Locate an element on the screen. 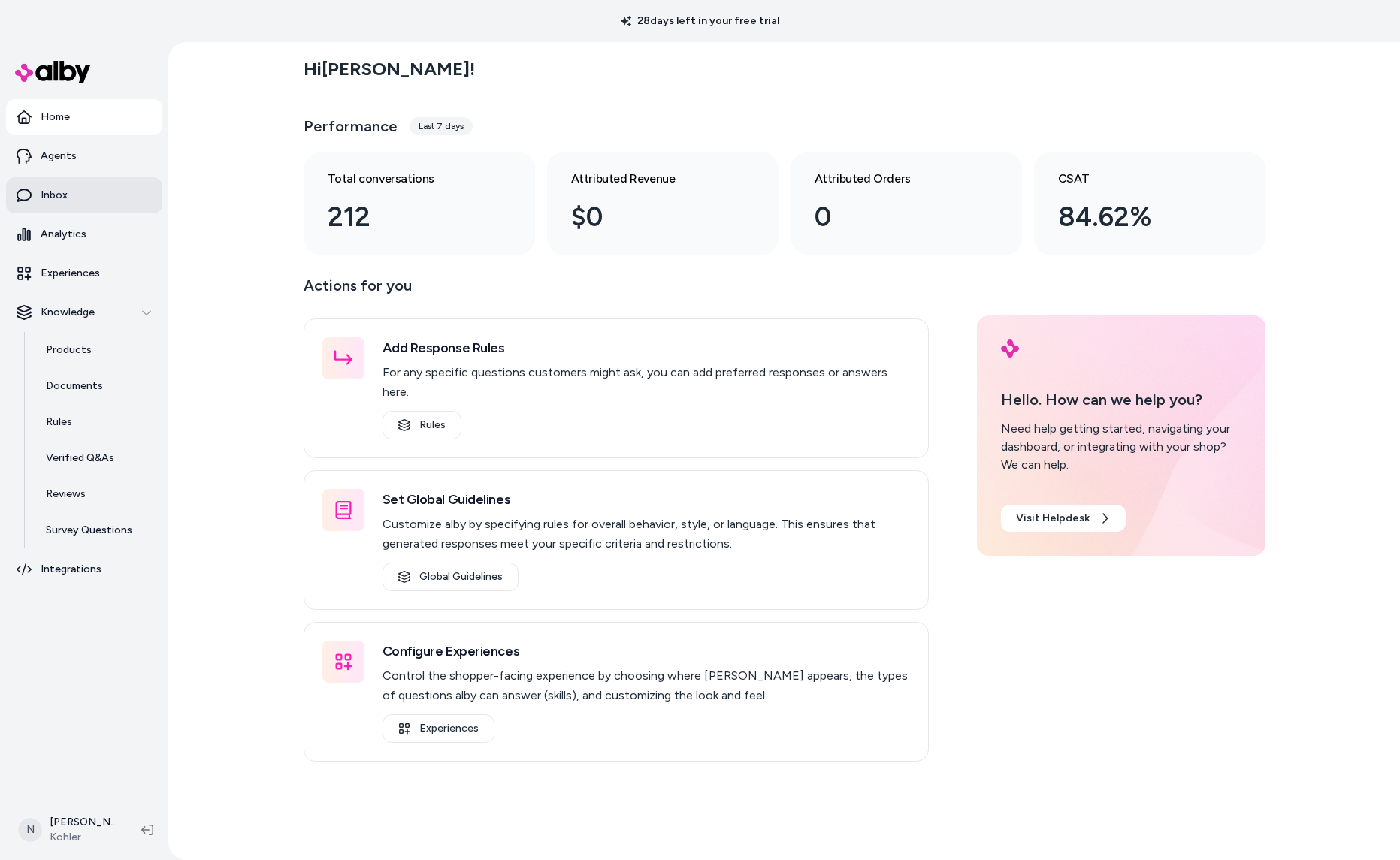  h3: Configure Experiences is located at coordinates (646, 651).